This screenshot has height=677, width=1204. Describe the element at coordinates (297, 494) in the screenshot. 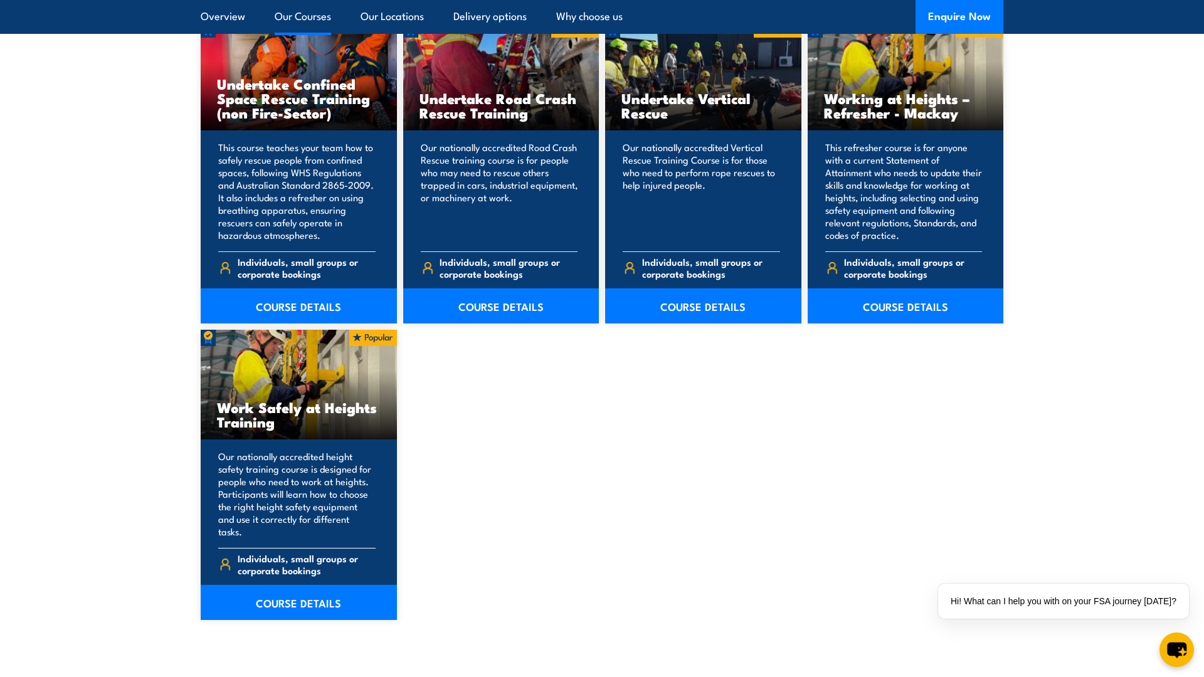

I see `p: Our nationally accredited height safety training course is designed for people who need to work a...` at that location.